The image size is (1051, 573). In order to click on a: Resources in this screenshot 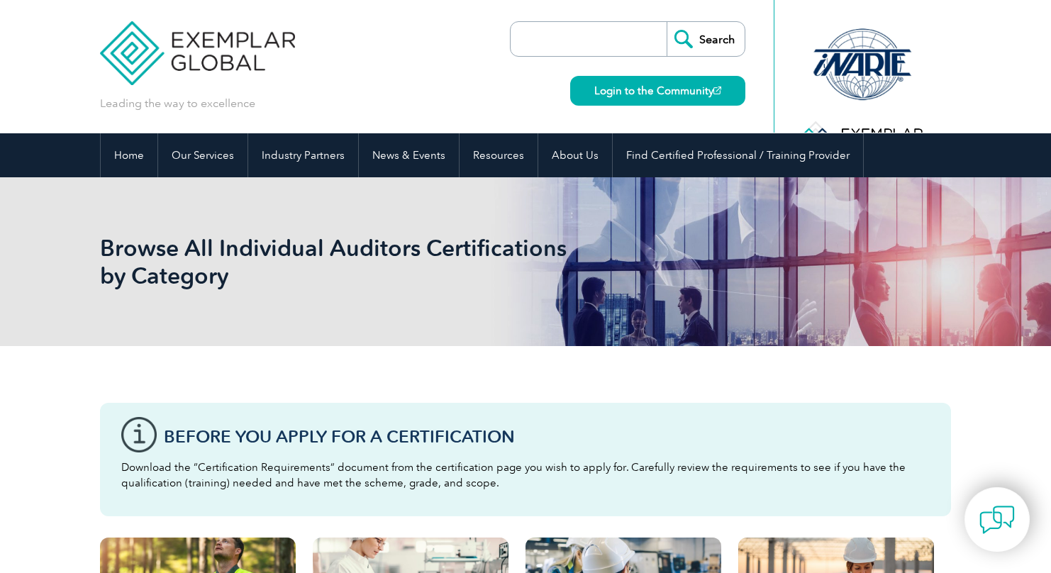, I will do `click(498, 155)`.